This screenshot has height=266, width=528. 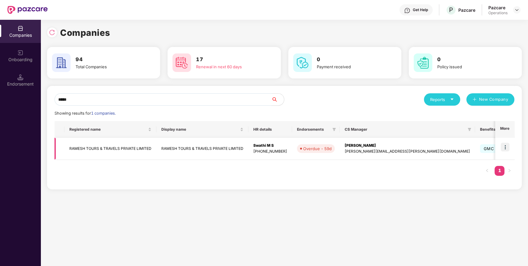 I want to click on div: Total Companies, so click(x=109, y=67).